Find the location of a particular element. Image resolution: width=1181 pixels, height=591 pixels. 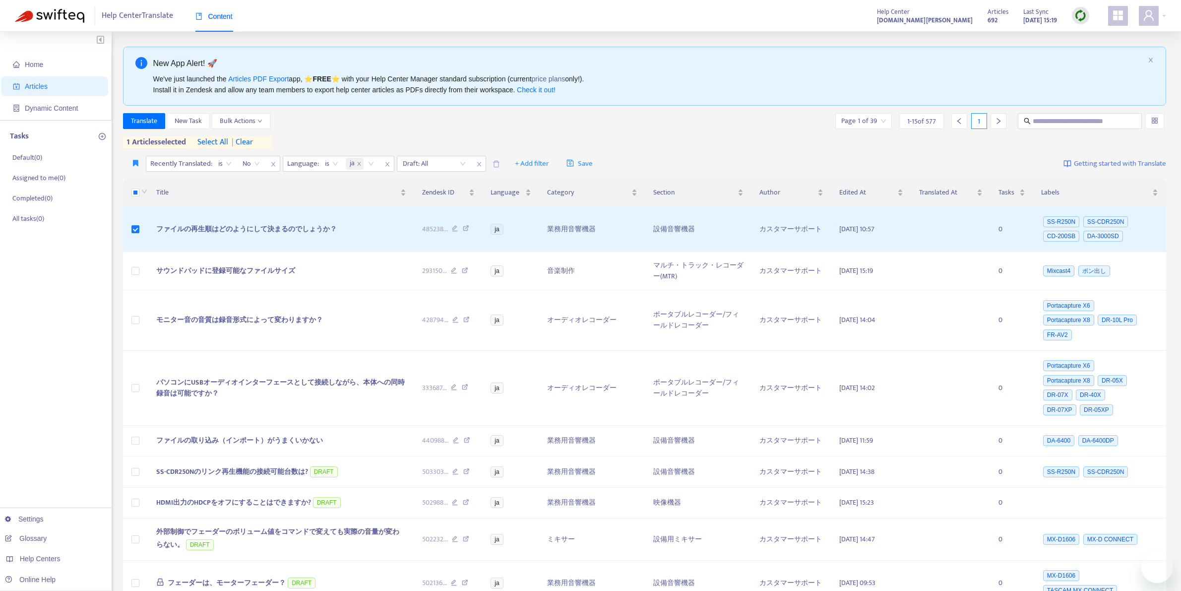

span: No is located at coordinates (251, 164).